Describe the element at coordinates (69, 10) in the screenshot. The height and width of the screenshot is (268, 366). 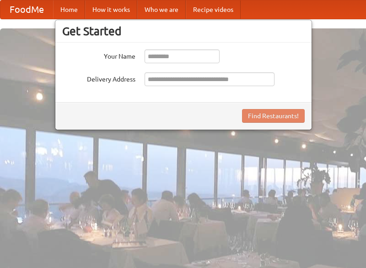
I see `a: Home` at that location.